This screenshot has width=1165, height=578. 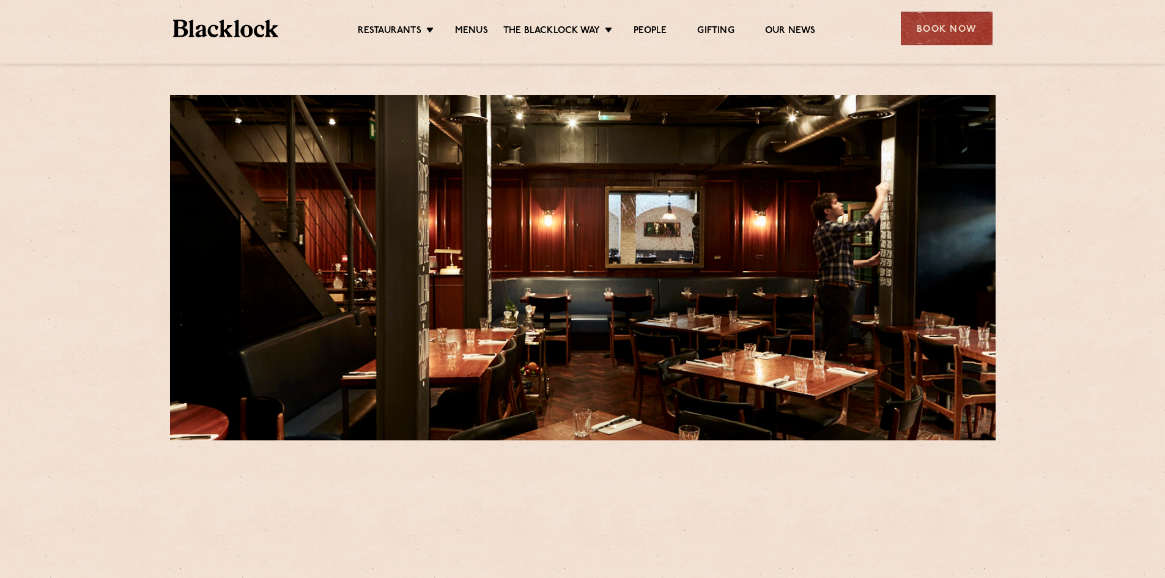 I want to click on a: Gifting, so click(x=716, y=32).